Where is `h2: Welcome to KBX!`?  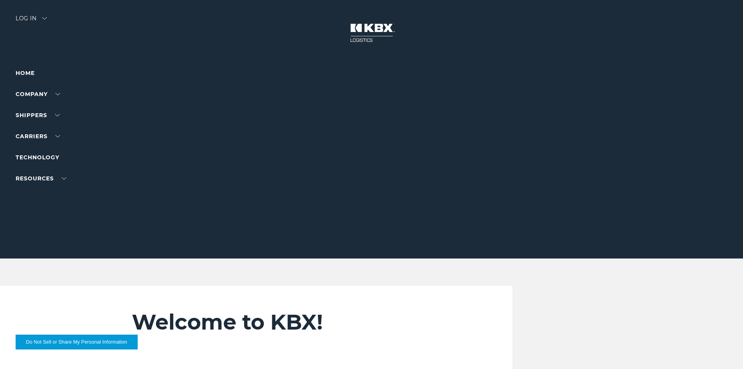
h2: Welcome to KBX! is located at coordinates (299, 322).